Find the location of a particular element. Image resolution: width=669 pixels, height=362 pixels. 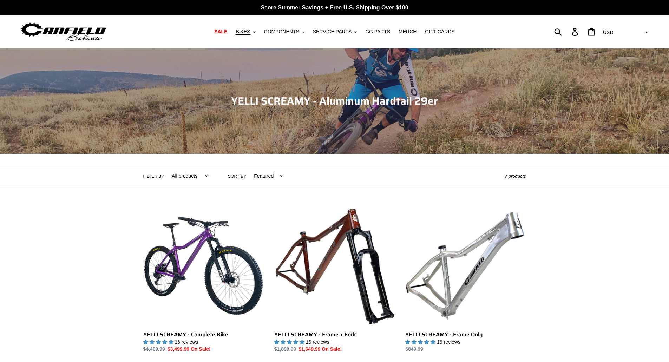

span: GIFT CARDS is located at coordinates (440, 32).